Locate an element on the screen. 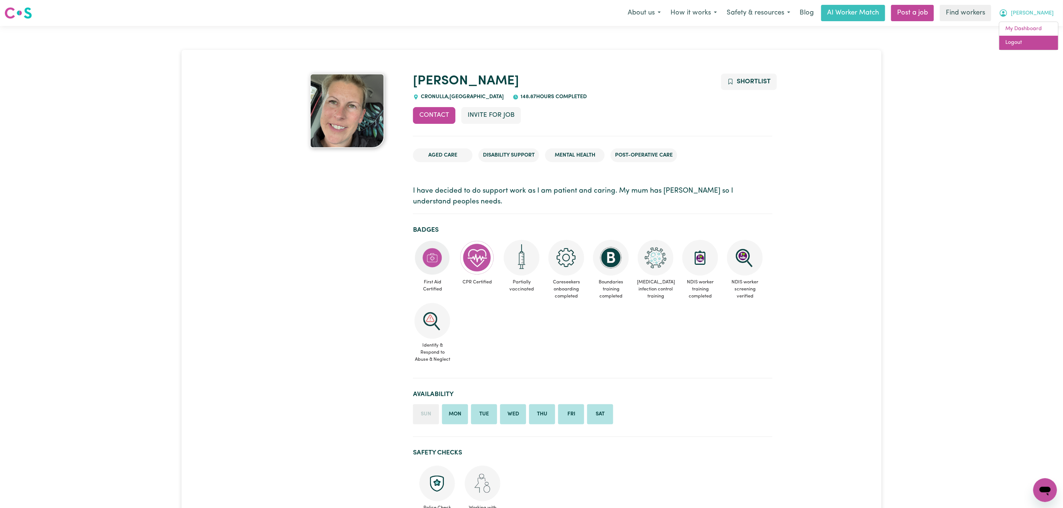  li: Available on Wednesday is located at coordinates (513, 414).